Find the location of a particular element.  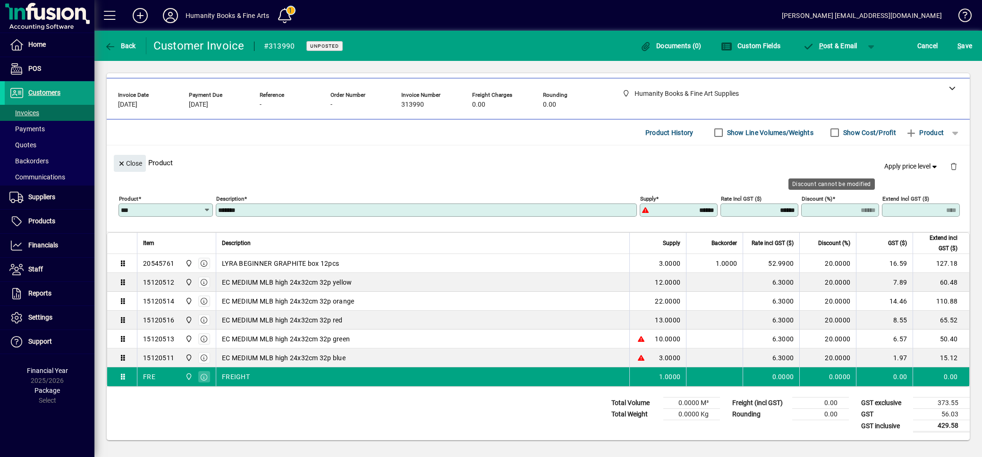

span: 12.0000 is located at coordinates (668, 282).